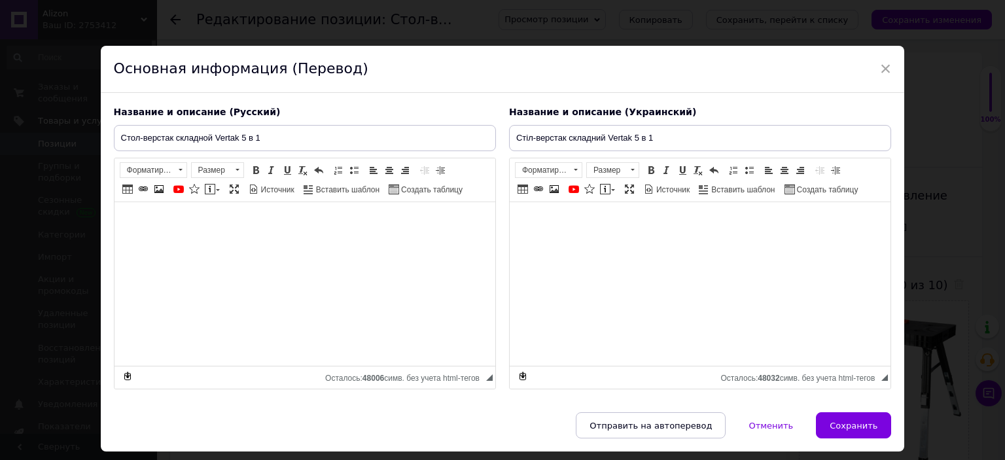 This screenshot has height=460, width=1005. What do you see at coordinates (294, 76) in the screenshot?
I see `li: - низкопрофильная платформа на колесах, на которой механик может лежать, чтобы получить доступ к ...` at bounding box center [294, 76].